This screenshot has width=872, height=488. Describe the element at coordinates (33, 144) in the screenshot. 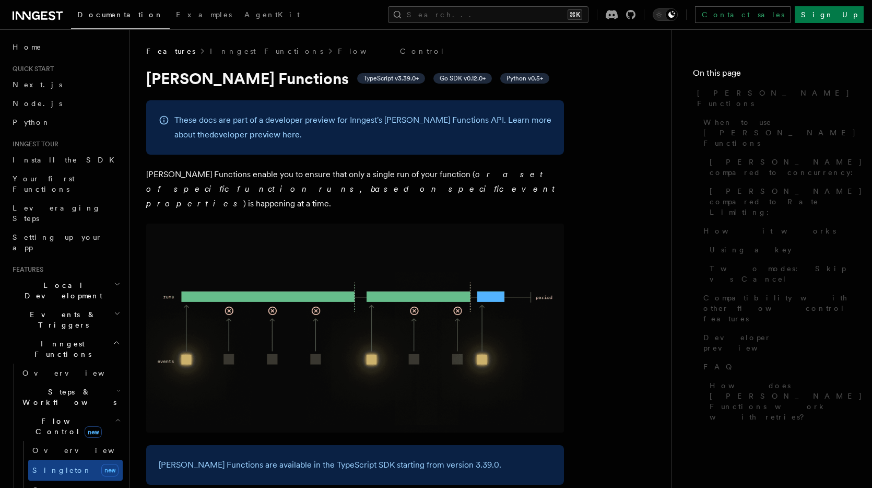

I see `span: Inngest tour` at that location.